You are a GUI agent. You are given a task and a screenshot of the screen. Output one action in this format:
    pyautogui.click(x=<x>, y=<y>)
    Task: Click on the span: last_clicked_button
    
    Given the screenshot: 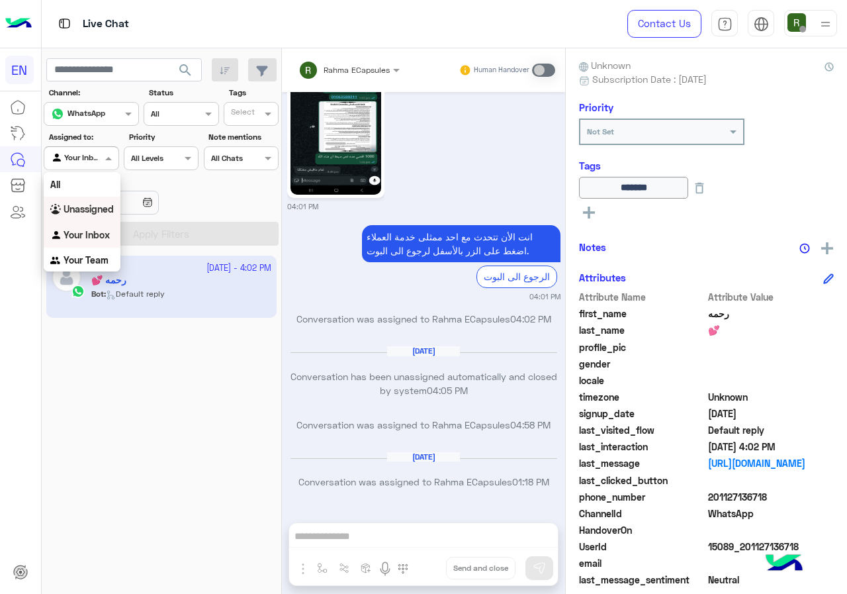 What is the action you would take?
    pyautogui.click(x=642, y=480)
    